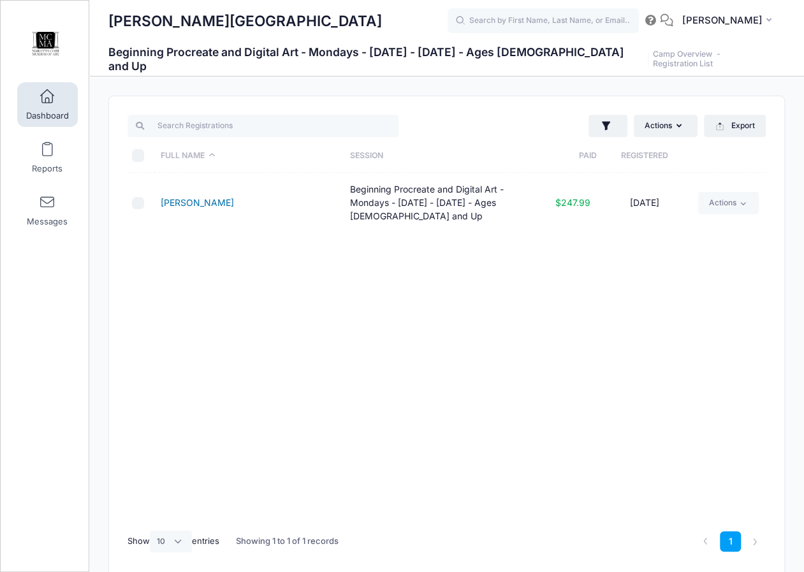 The image size is (804, 572). What do you see at coordinates (543, 21) in the screenshot?
I see `input: Search by First Name, Last Name, or Email...` at bounding box center [543, 21].